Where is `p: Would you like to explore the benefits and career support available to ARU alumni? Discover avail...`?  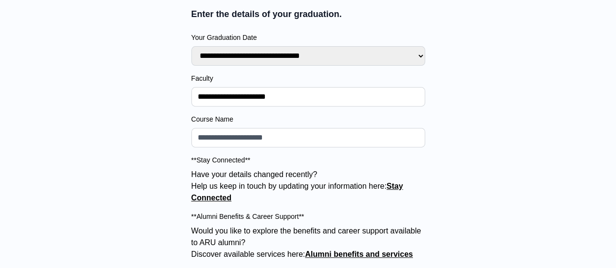
p: Would you like to explore the benefits and career support available to ARU alumni? Discover avail... is located at coordinates (308, 243).